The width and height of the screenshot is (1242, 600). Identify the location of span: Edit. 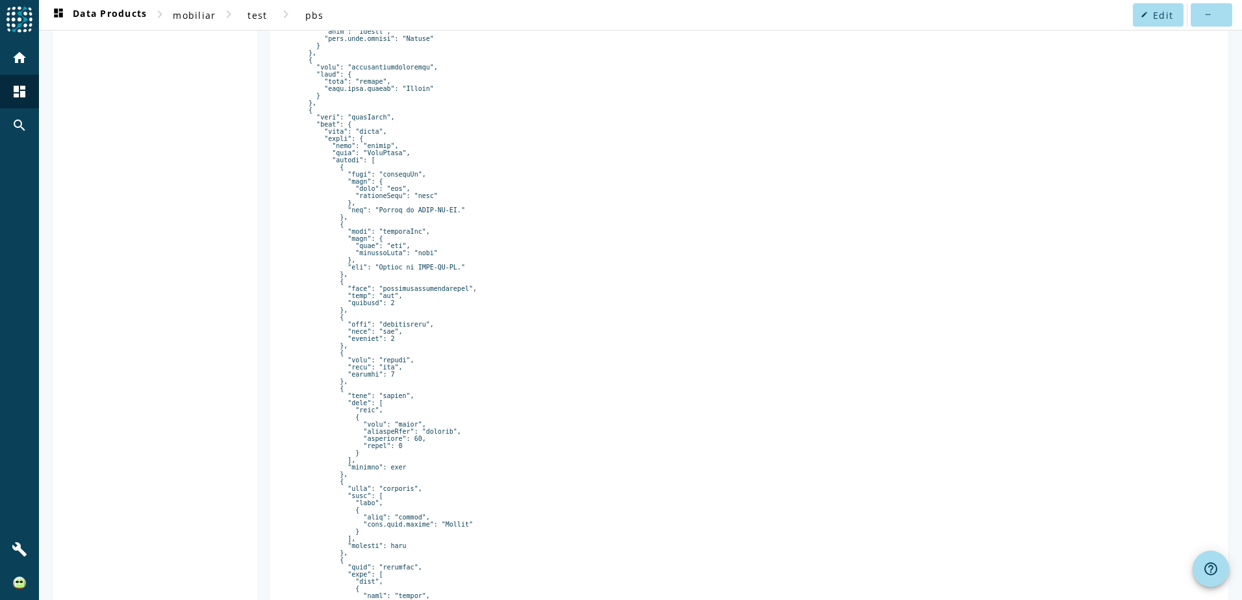
(1162, 15).